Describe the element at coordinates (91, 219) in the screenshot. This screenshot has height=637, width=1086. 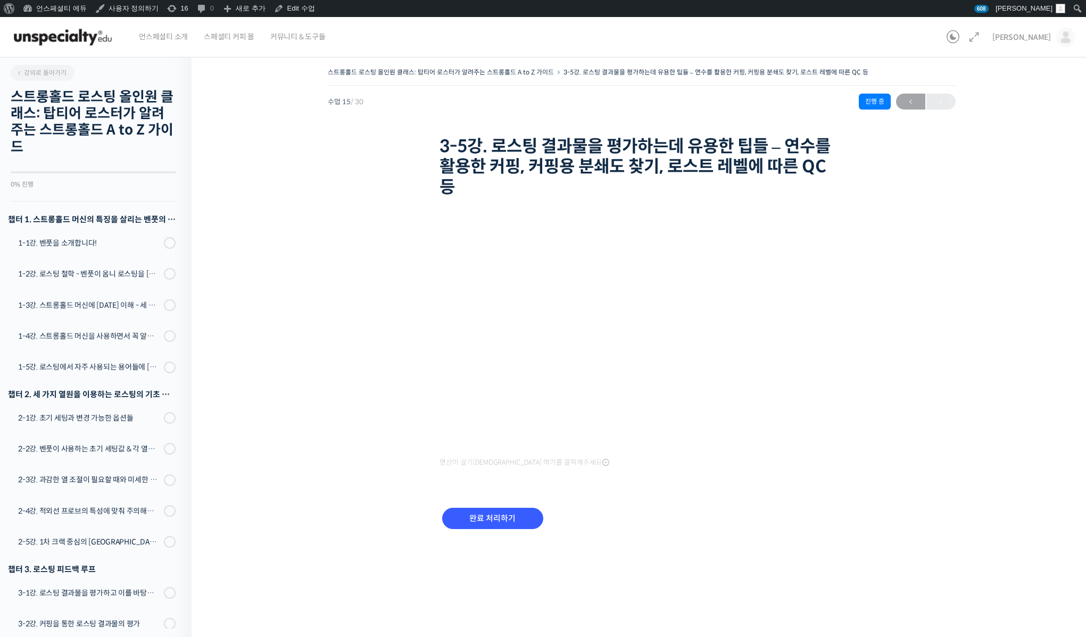
I see `h3: 챕터 1. 스트롱홀드 머신의 특징을 살리는 벤풋의 로스팅 방식` at that location.